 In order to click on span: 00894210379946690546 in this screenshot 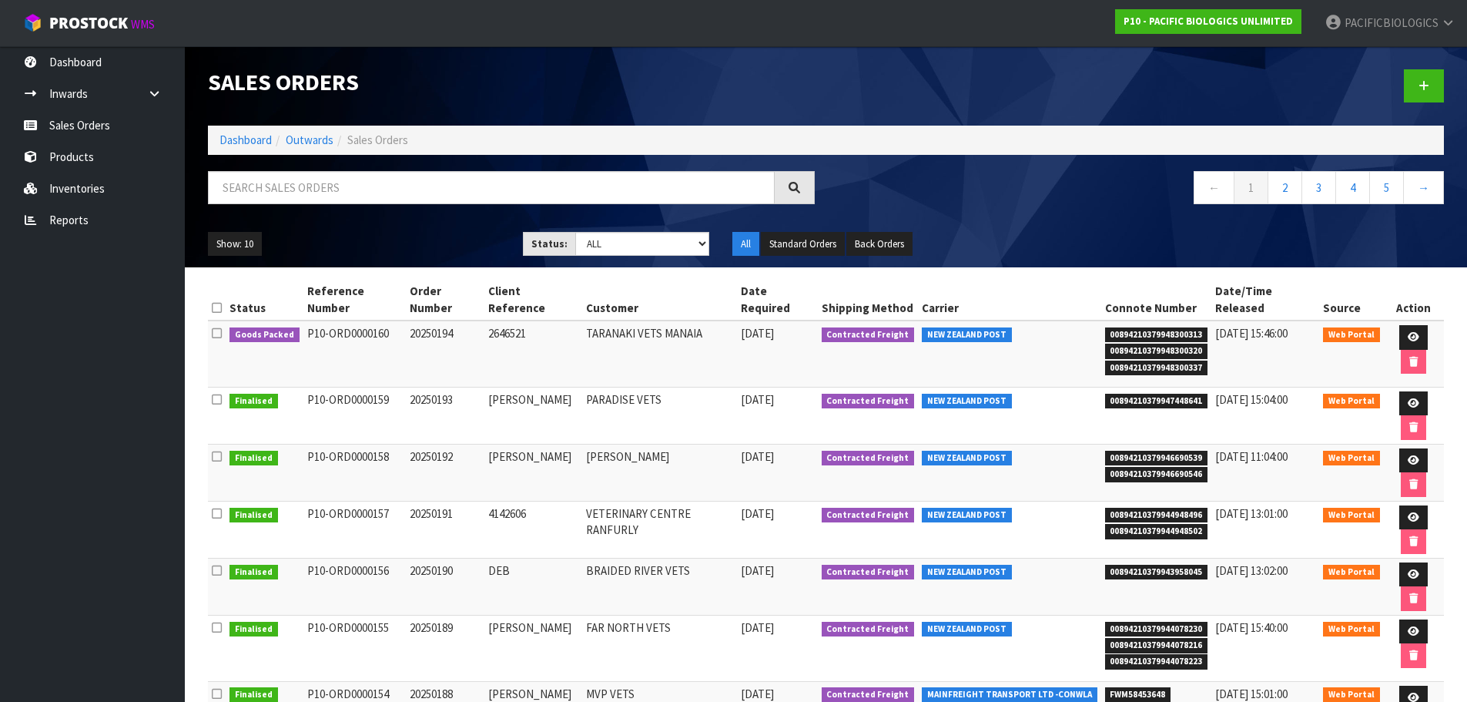, I will do `click(1157, 474)`.